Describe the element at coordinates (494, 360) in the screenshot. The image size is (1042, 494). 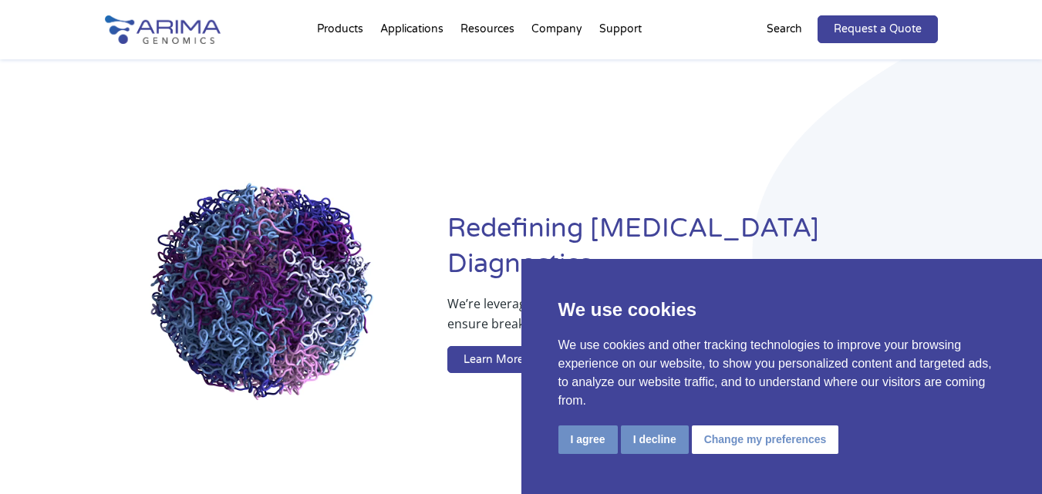
I see `a: Learn More` at that location.